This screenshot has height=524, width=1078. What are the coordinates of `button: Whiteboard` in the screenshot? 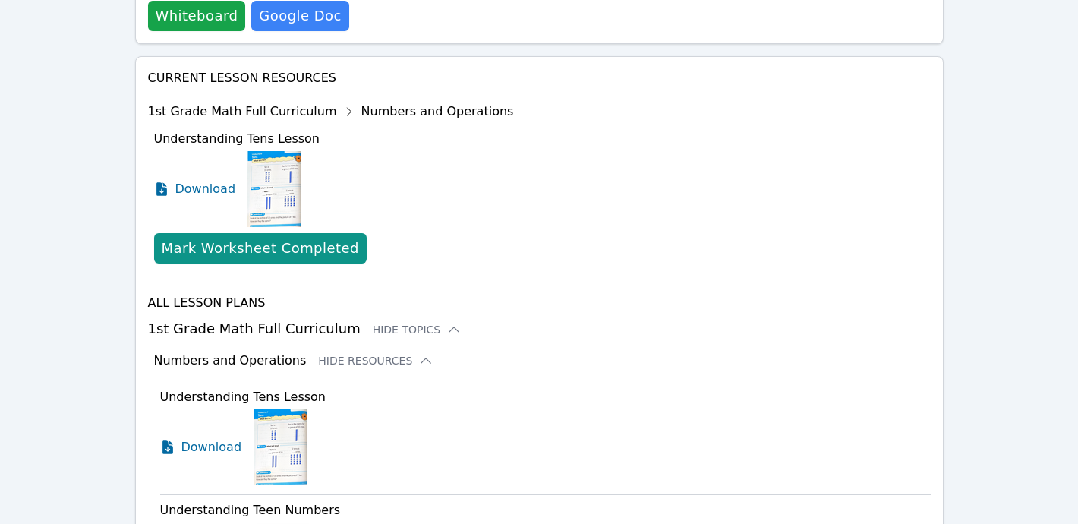 It's located at (197, 16).